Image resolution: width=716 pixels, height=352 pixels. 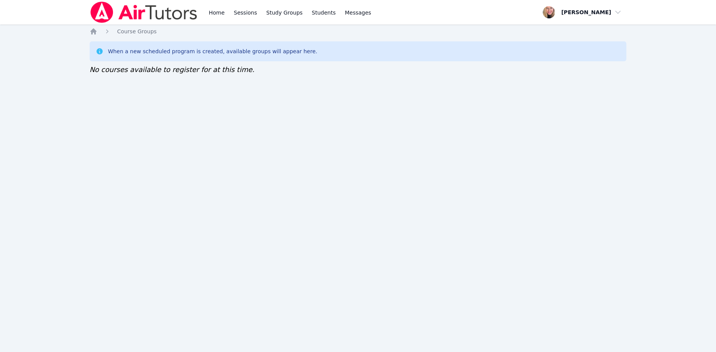 What do you see at coordinates (358, 13) in the screenshot?
I see `span: Messages` at bounding box center [358, 13].